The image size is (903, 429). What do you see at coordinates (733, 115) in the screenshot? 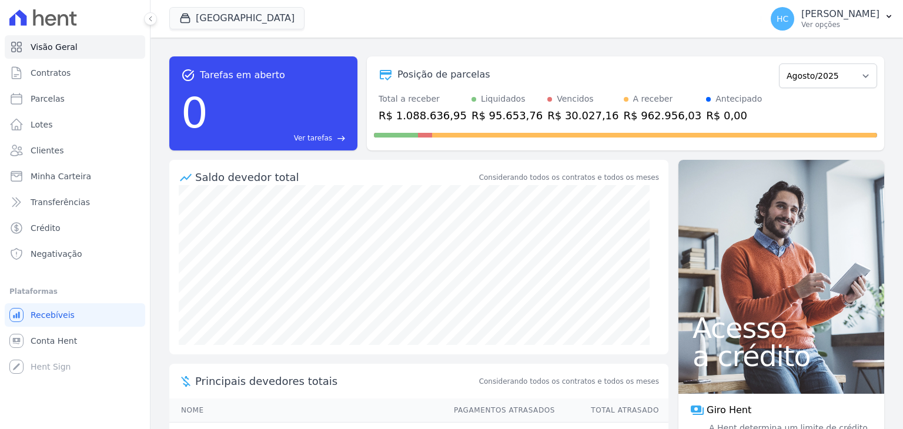
I see `div: R$ 0,00` at bounding box center [733, 115].